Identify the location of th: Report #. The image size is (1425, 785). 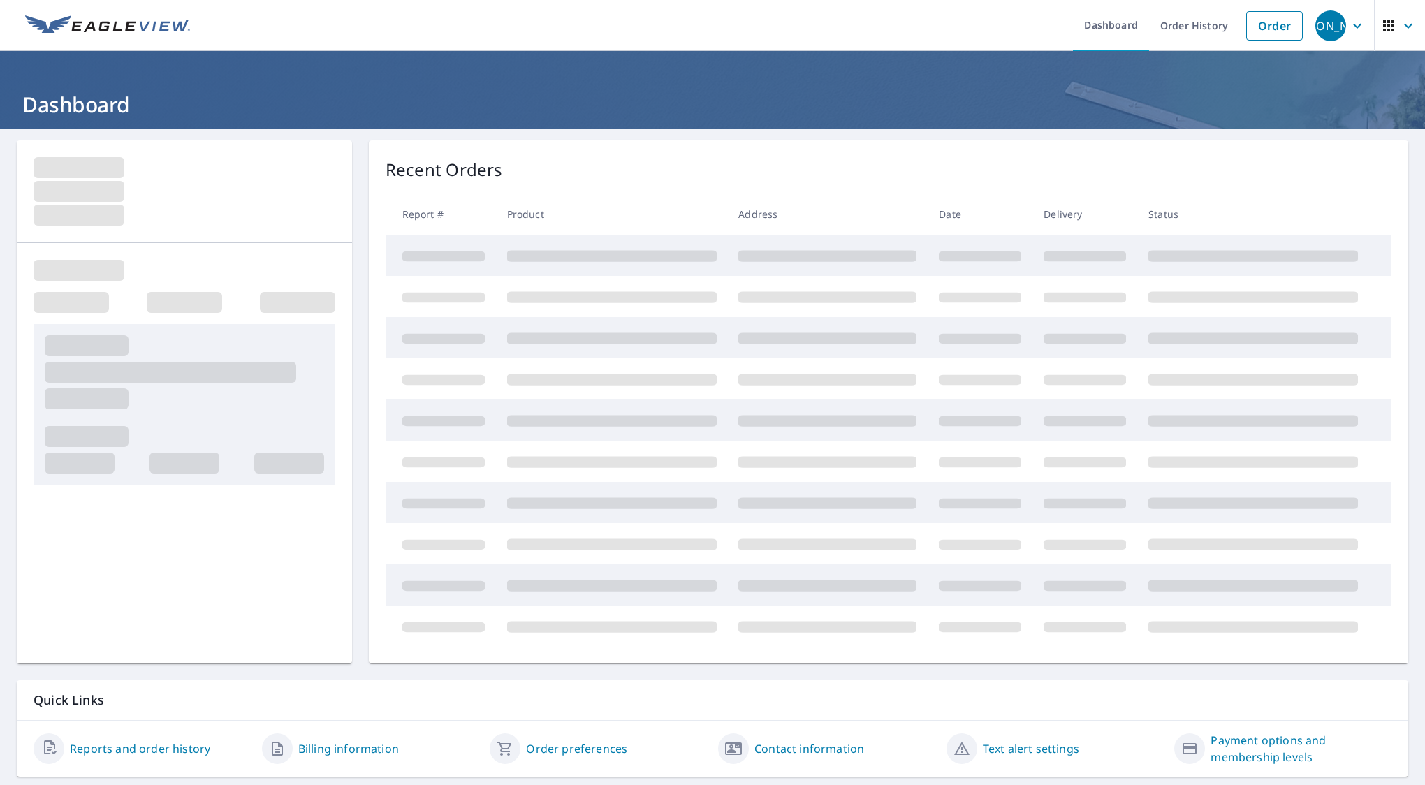
(441, 214).